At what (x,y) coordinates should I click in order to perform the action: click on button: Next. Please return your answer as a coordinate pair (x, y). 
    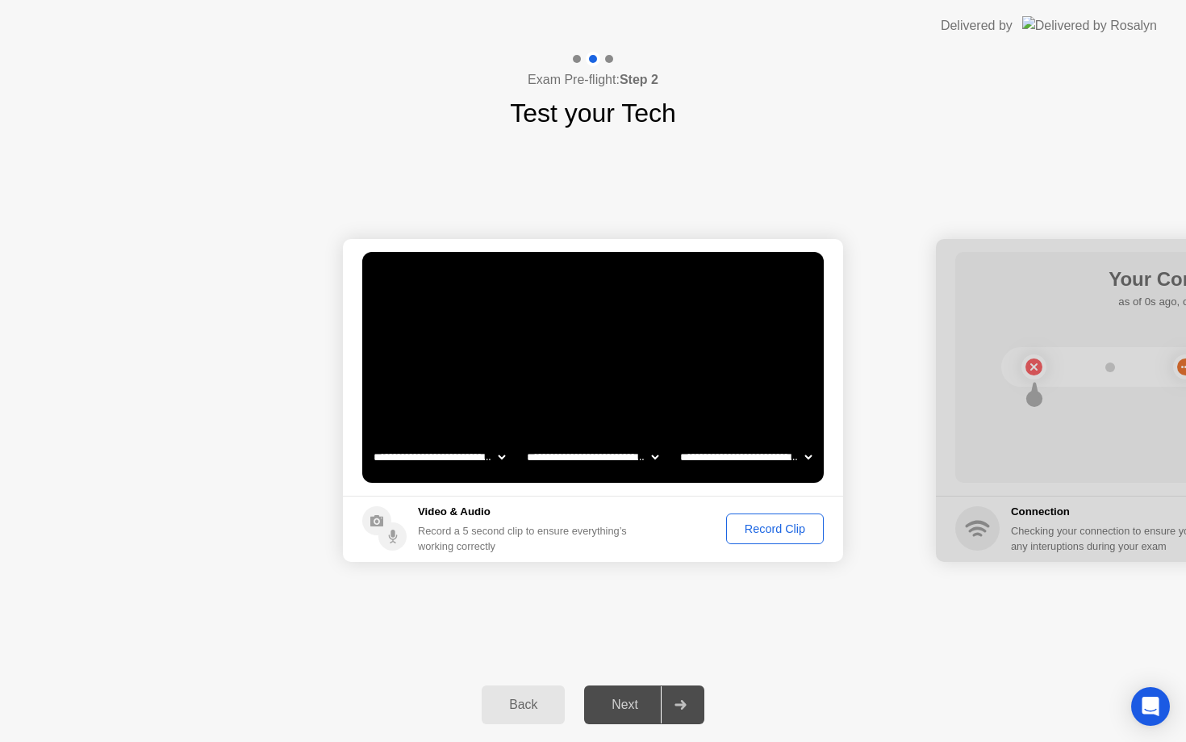
    Looking at the image, I should click on (644, 705).